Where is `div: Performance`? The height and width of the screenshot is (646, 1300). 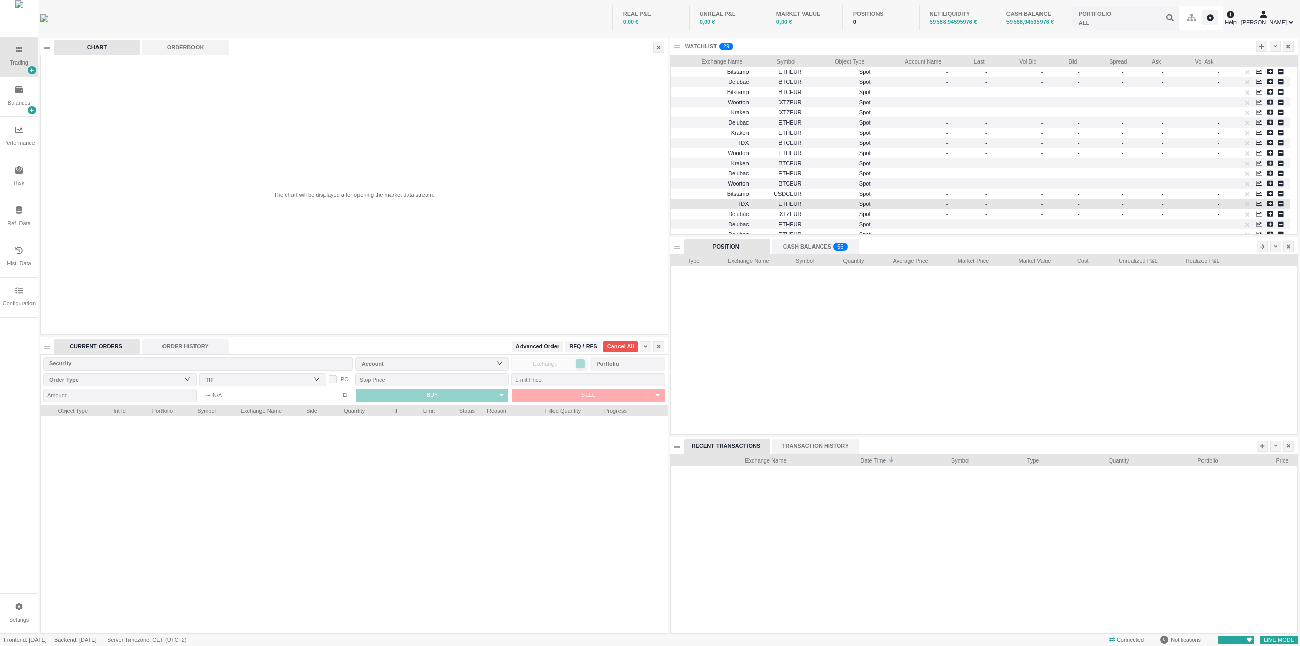 div: Performance is located at coordinates (19, 143).